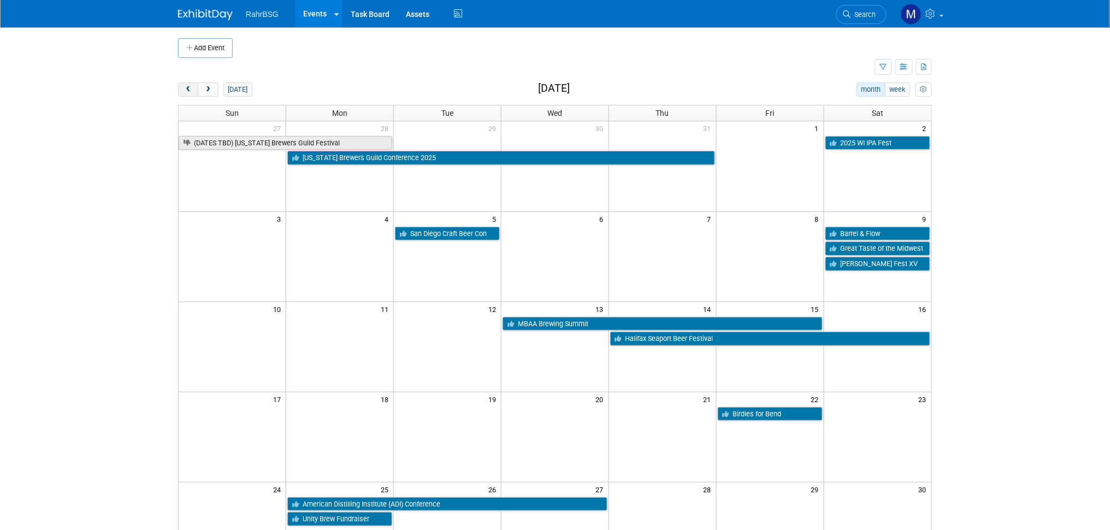 Image resolution: width=1110 pixels, height=530 pixels. What do you see at coordinates (386, 399) in the screenshot?
I see `span: 18` at bounding box center [386, 399].